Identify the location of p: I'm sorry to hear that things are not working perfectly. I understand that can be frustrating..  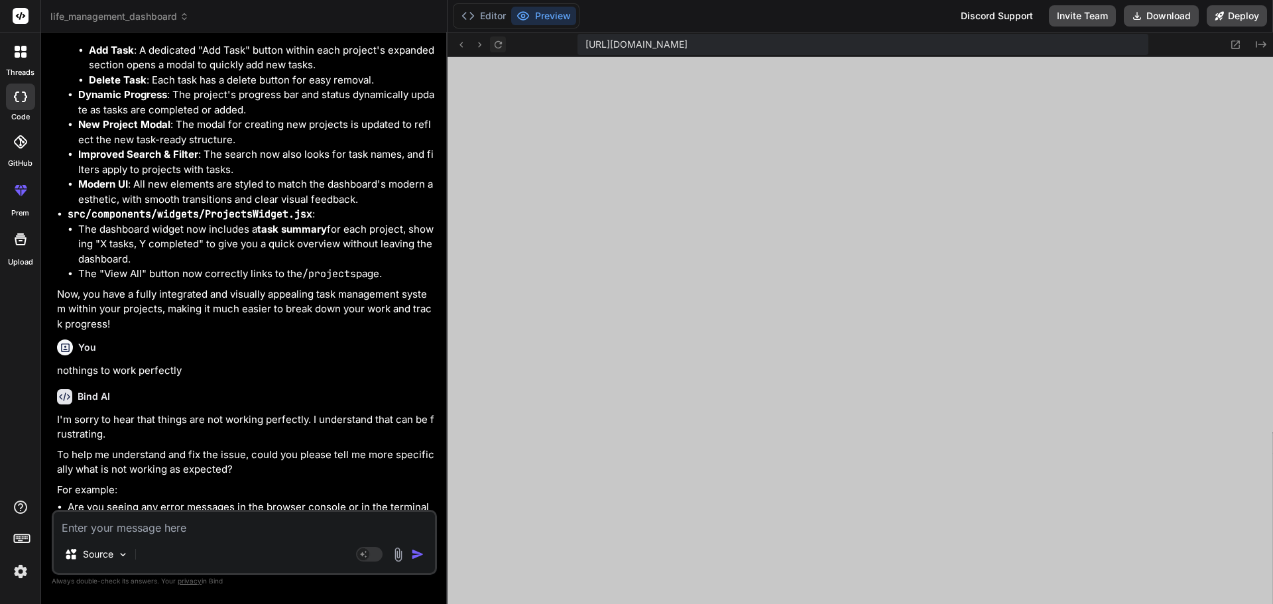
(245, 427).